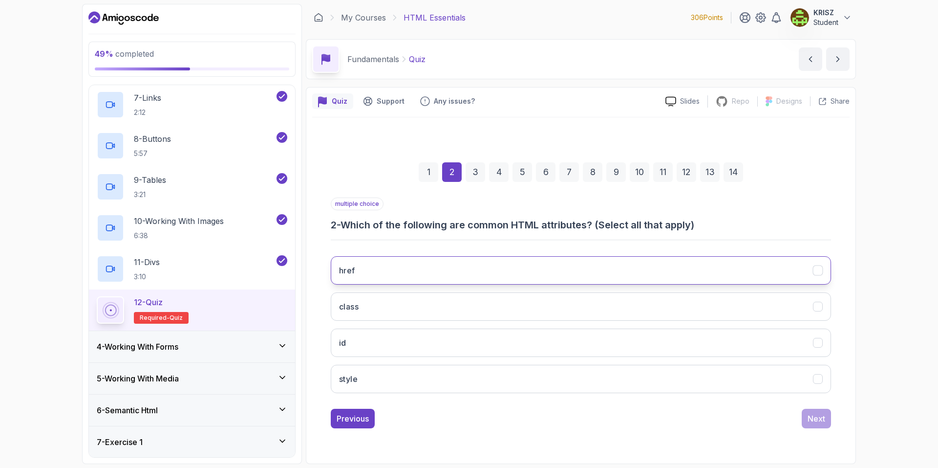 Image resolution: width=938 pixels, height=468 pixels. I want to click on button: Next, so click(816, 418).